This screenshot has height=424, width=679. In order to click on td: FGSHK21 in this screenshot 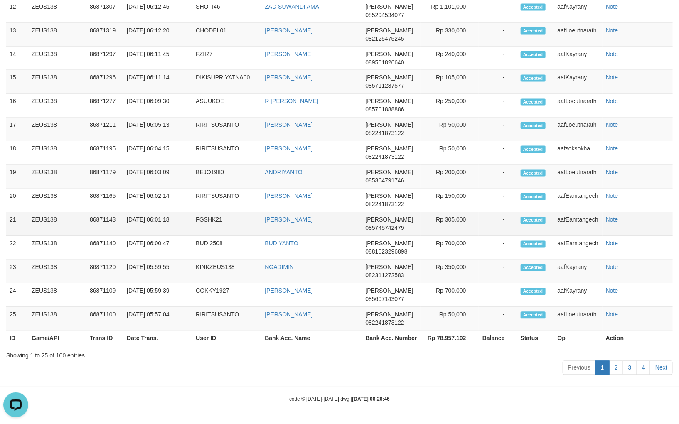, I will do `click(227, 224)`.